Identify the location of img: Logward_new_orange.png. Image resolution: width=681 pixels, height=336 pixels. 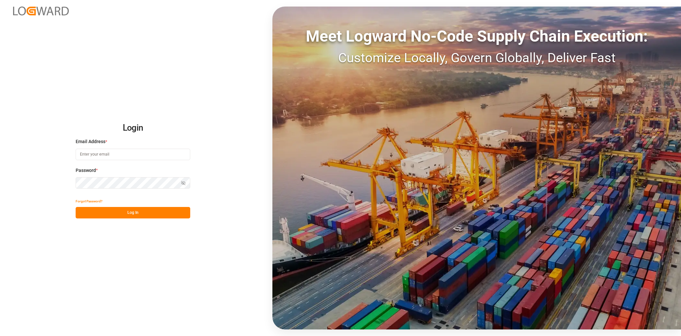
(41, 11).